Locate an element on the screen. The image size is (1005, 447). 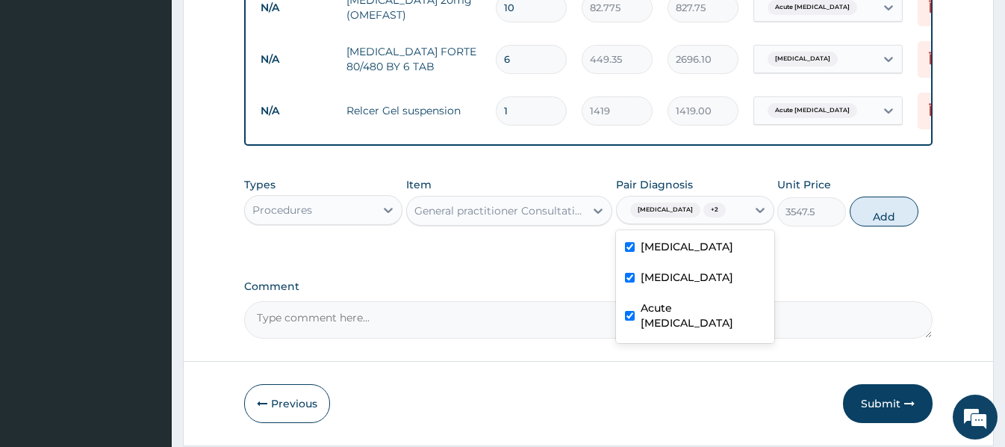
button: Submit is located at coordinates (888, 403).